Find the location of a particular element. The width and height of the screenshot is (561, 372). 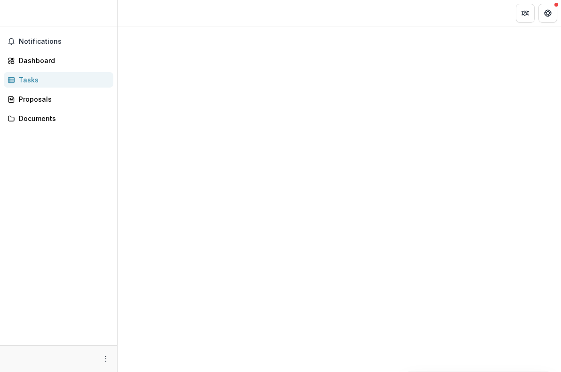

button: Partners is located at coordinates (526, 13).